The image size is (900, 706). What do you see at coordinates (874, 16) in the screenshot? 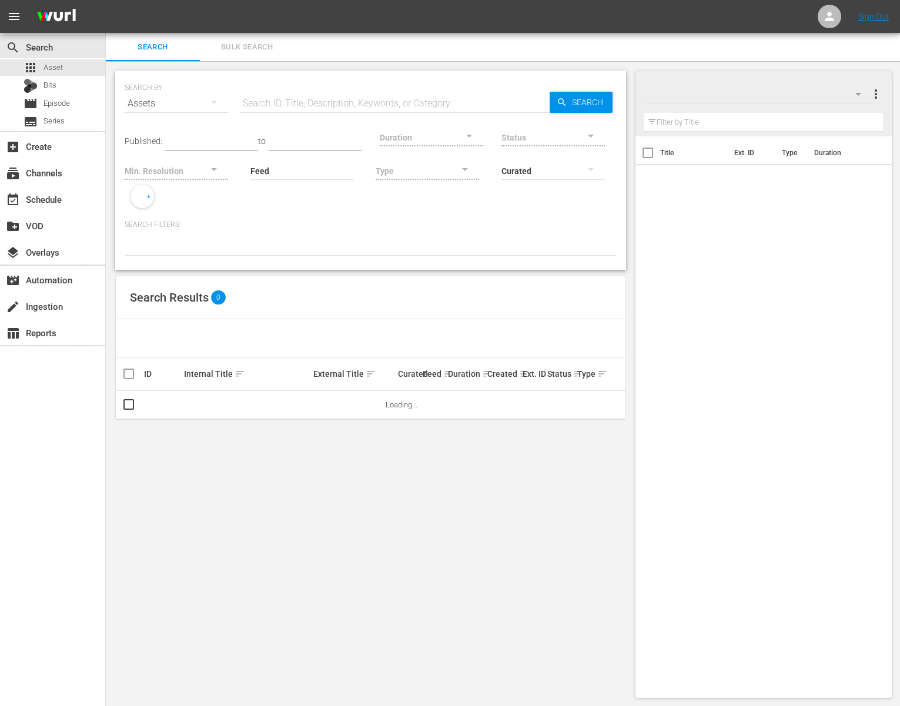
I see `a: Sign Out` at bounding box center [874, 16].